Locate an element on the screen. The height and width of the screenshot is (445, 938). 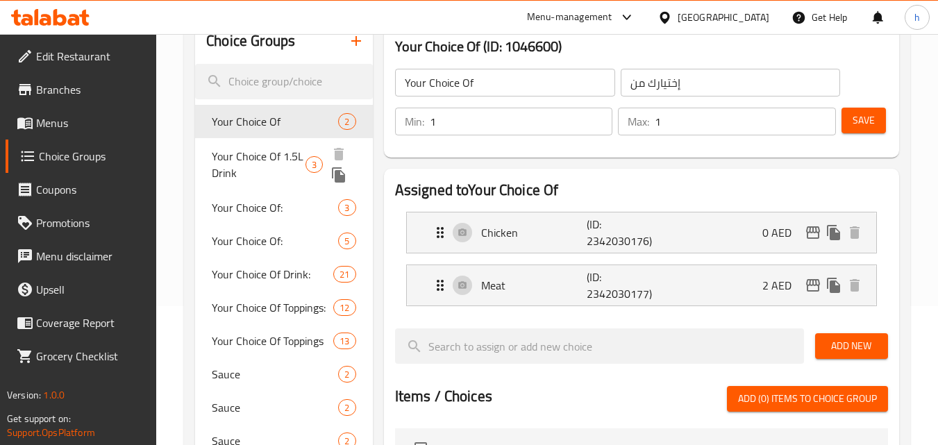
h2: Assigned to Your Choice Of is located at coordinates (642, 190).